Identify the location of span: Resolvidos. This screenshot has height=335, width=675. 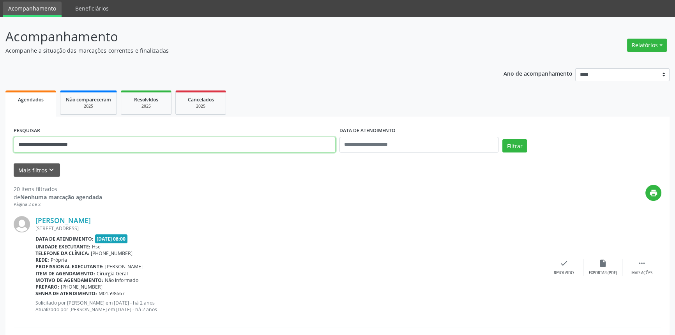
(146, 99).